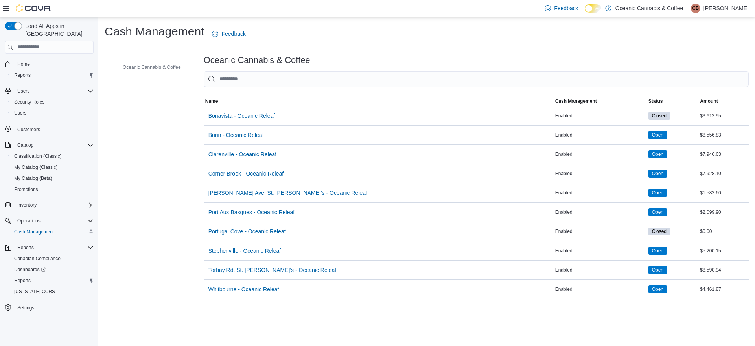 The image size is (755, 346). What do you see at coordinates (52, 232) in the screenshot?
I see `button: Cash Management` at bounding box center [52, 232].